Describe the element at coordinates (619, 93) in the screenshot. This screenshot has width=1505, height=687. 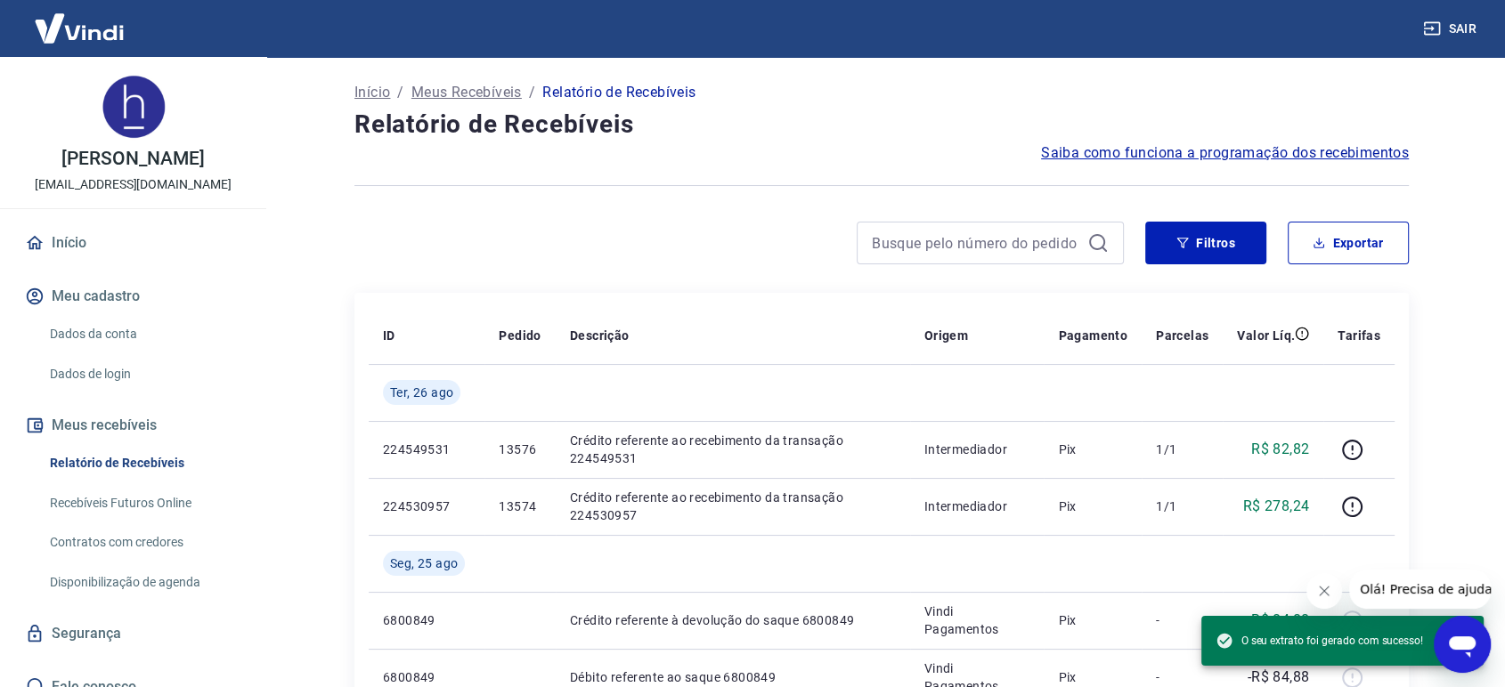
I see `p: Relatório de Recebíveis` at that location.